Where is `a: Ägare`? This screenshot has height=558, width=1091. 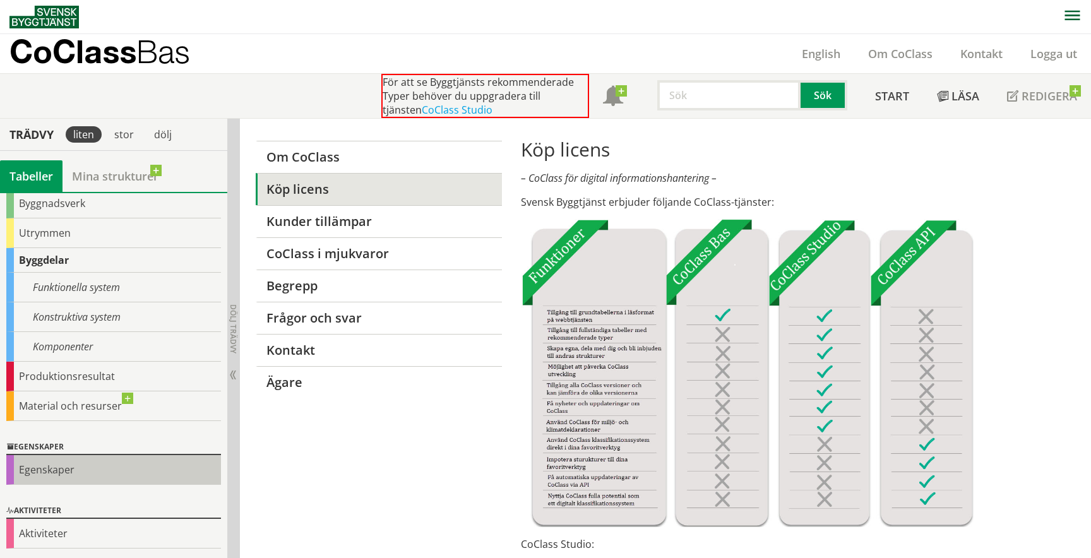 a: Ägare is located at coordinates (378, 382).